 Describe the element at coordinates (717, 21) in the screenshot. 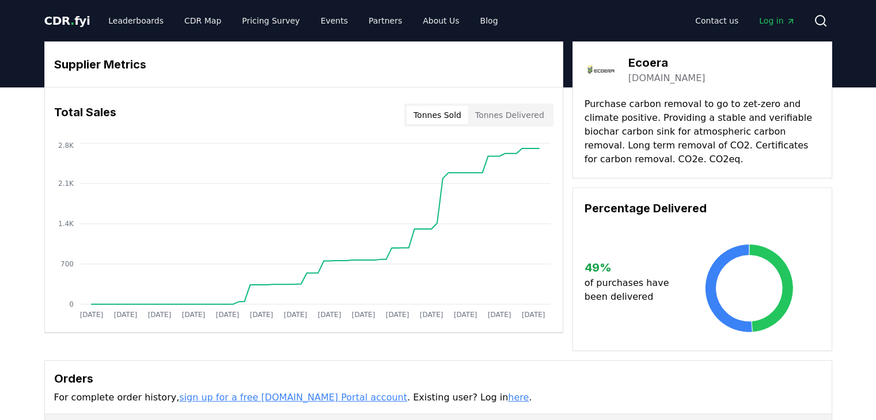

I see `a: Contact us` at that location.